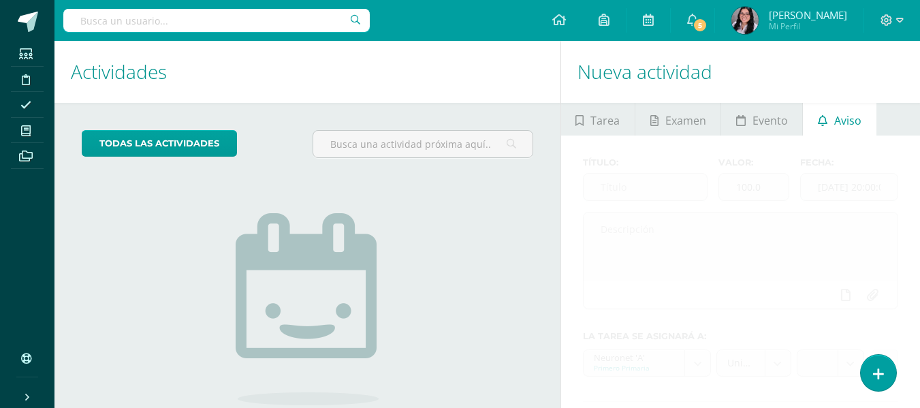 This screenshot has width=920, height=408. Describe the element at coordinates (849, 187) in the screenshot. I see `input: Fecha de entrega` at that location.